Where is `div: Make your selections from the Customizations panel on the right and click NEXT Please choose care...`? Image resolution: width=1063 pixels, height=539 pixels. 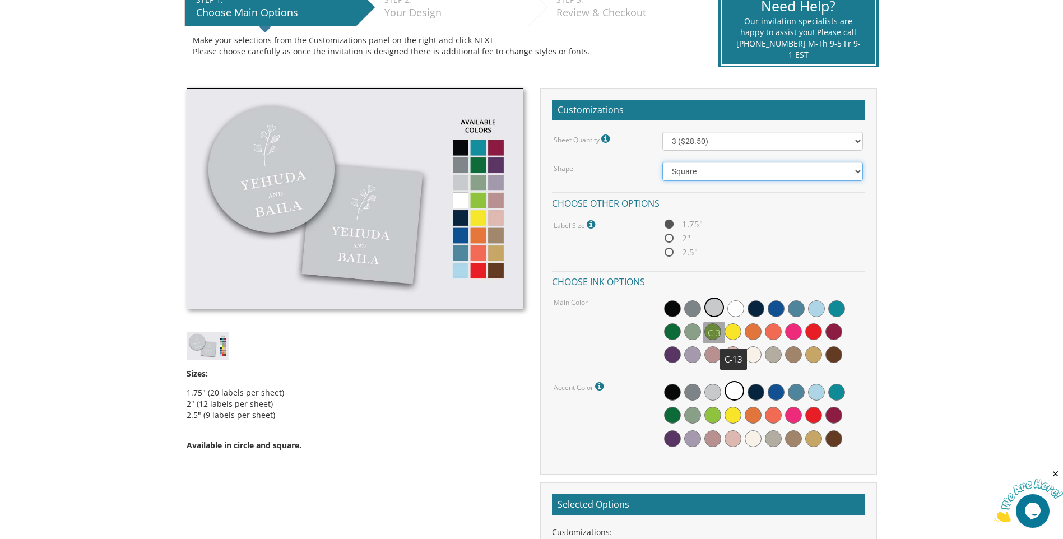 div: Make your selections from the Customizations panel on the right and click NEXT Please choose care... is located at coordinates (442, 46).